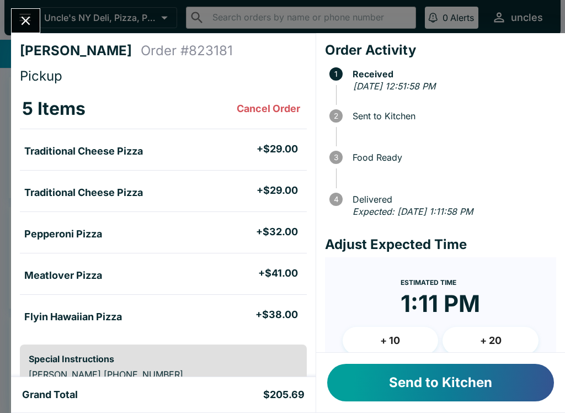  What do you see at coordinates (441, 383) in the screenshot?
I see `button: Send to Kitchen` at bounding box center [441, 383].